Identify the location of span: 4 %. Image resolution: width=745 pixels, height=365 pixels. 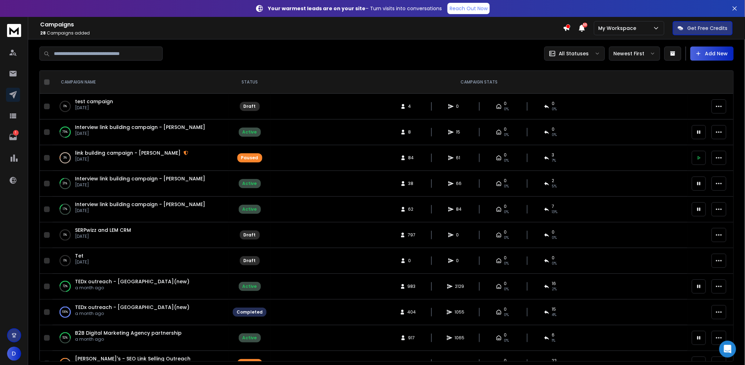
(553, 315).